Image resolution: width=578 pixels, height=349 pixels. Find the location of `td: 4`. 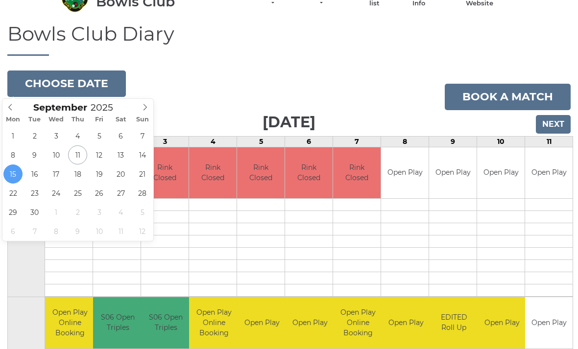

td: 4 is located at coordinates (213, 141).